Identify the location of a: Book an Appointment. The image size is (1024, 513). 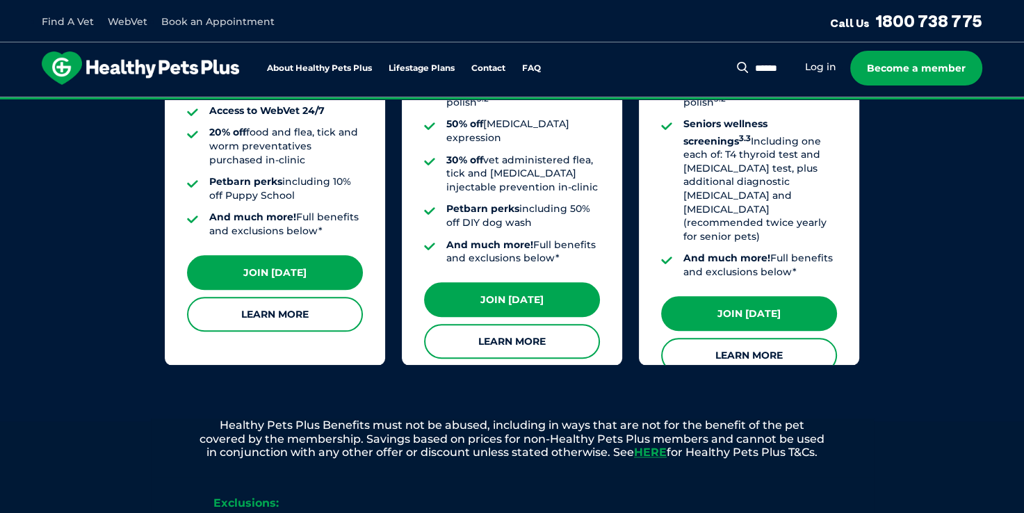
(218, 22).